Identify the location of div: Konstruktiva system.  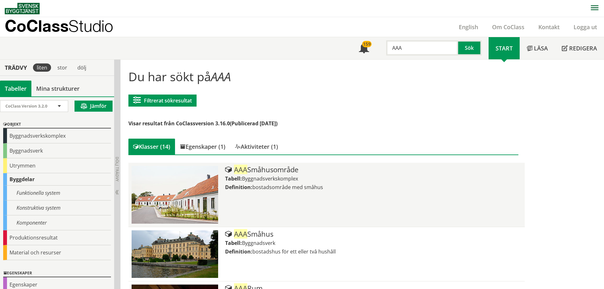
(57, 208).